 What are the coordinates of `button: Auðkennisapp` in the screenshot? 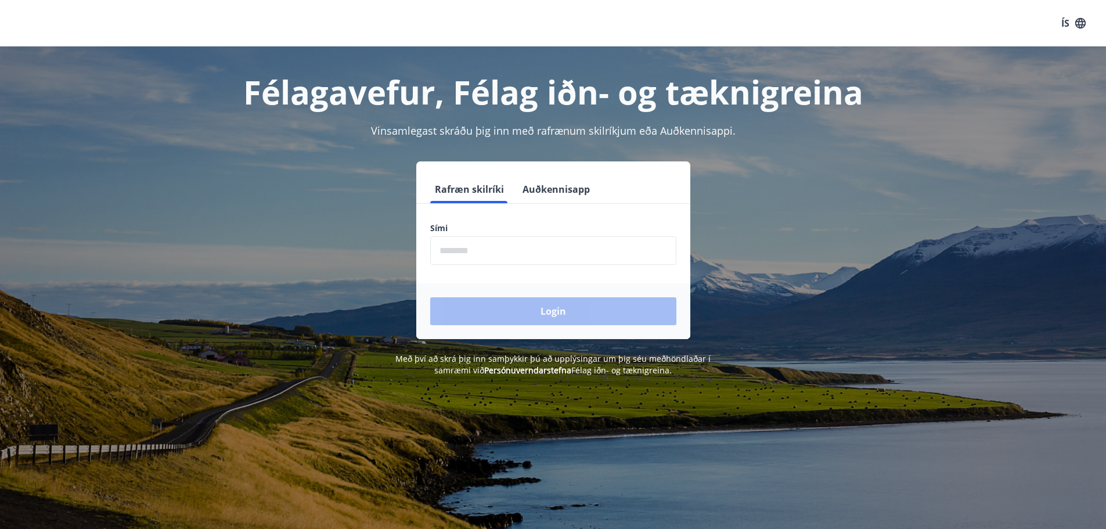 It's located at (556, 189).